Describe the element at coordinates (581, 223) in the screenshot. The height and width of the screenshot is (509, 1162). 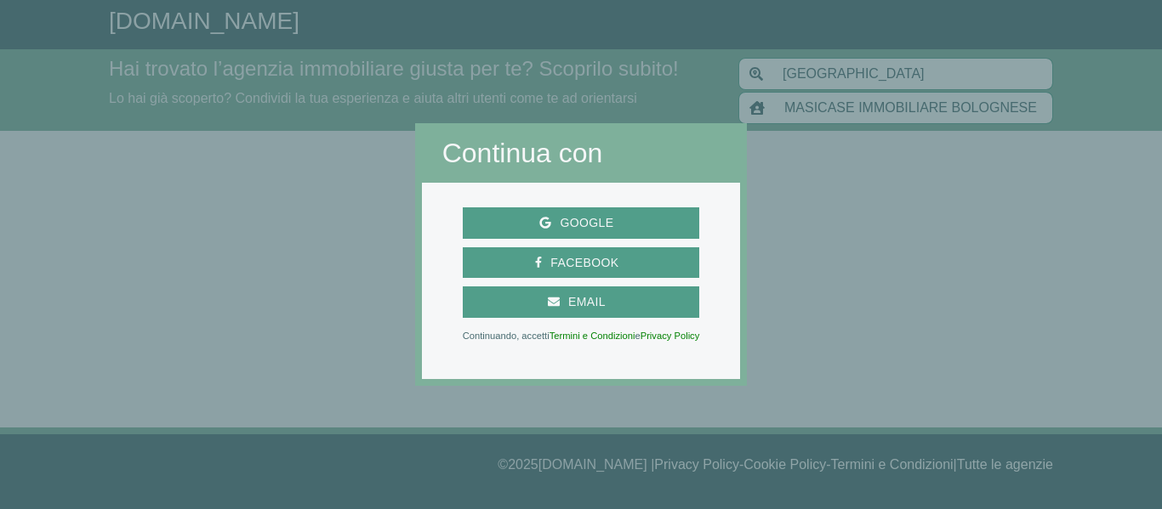
I see `button: Google` at that location.